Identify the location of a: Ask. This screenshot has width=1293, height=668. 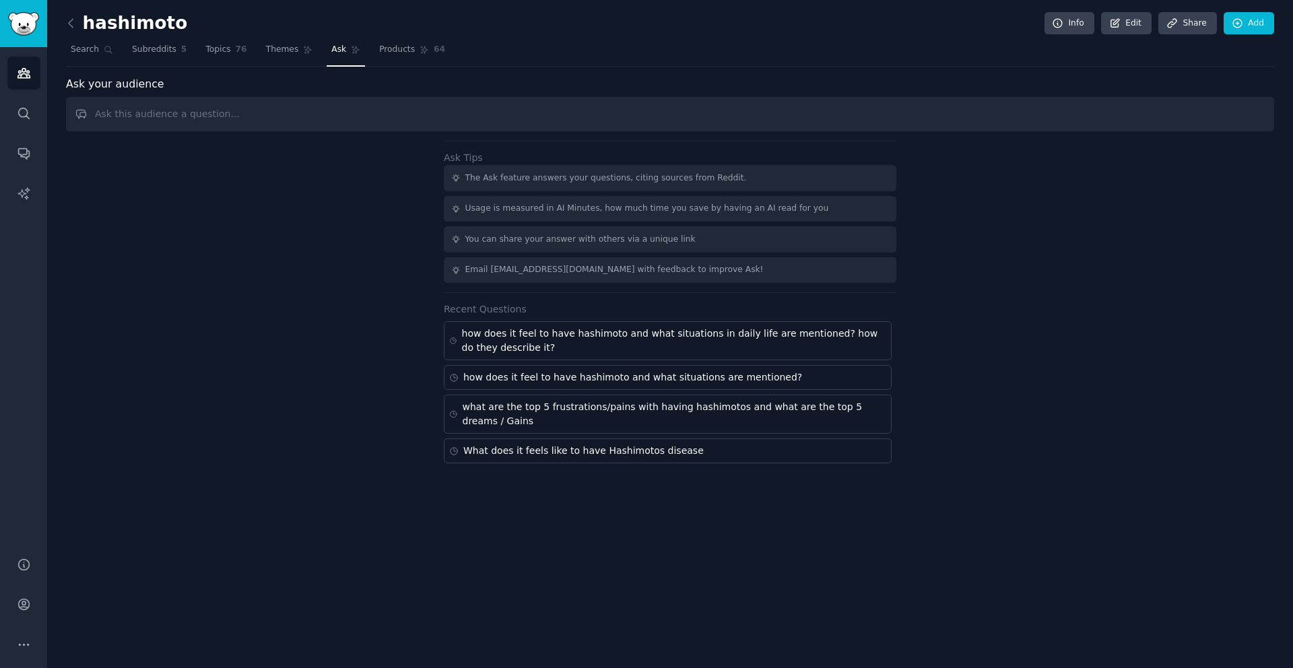
(345, 53).